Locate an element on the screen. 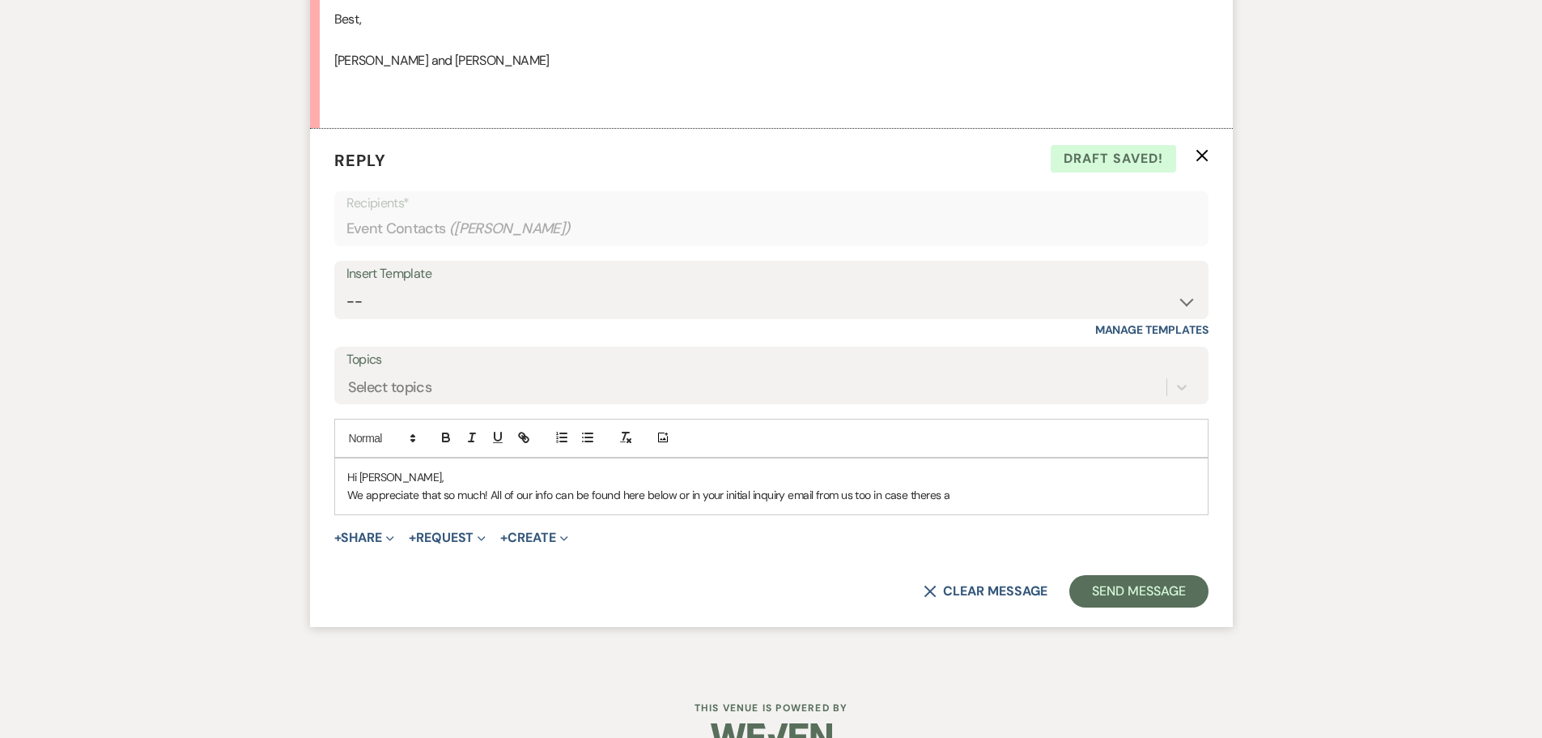 This screenshot has height=738, width=1542. div: Insert Template is located at coordinates (772, 274).